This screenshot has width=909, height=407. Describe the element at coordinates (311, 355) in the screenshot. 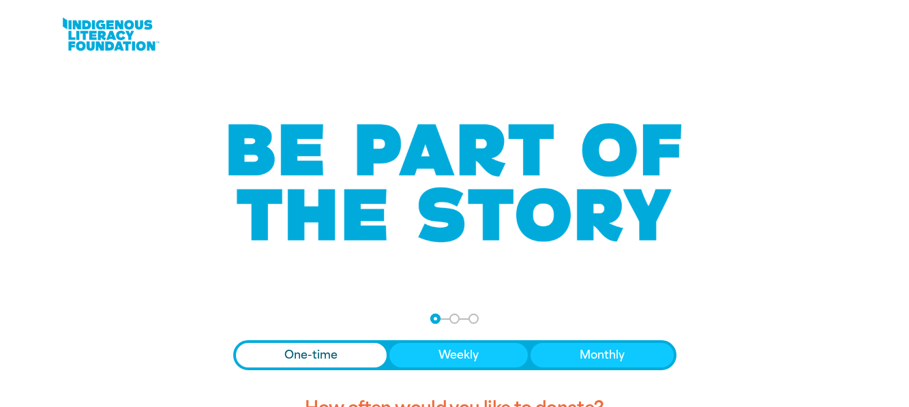

I see `span: One-time` at that location.